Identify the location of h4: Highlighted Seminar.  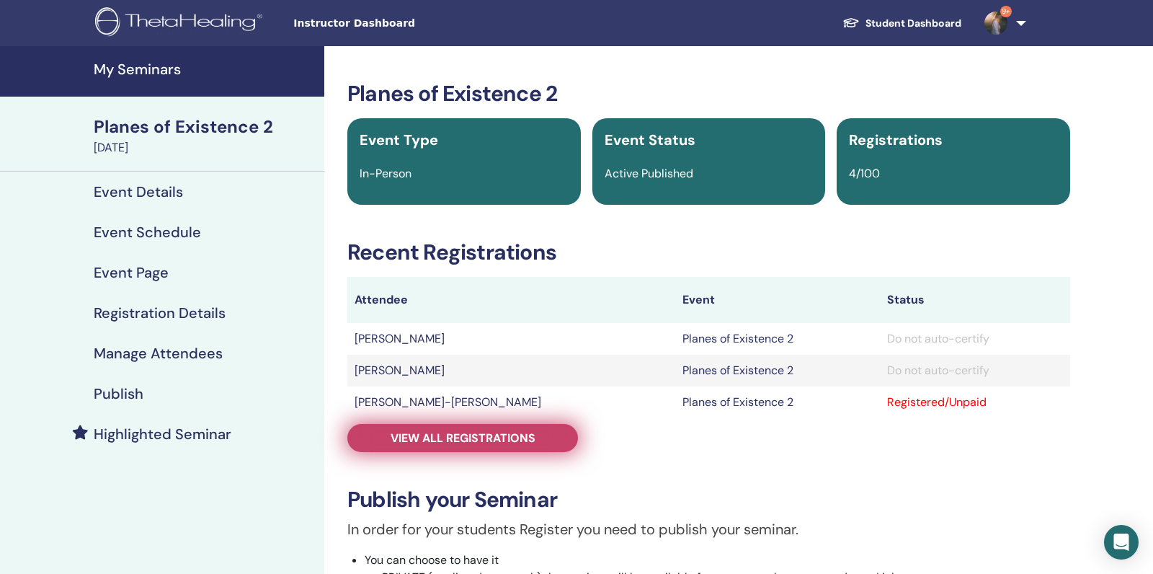
(162, 434).